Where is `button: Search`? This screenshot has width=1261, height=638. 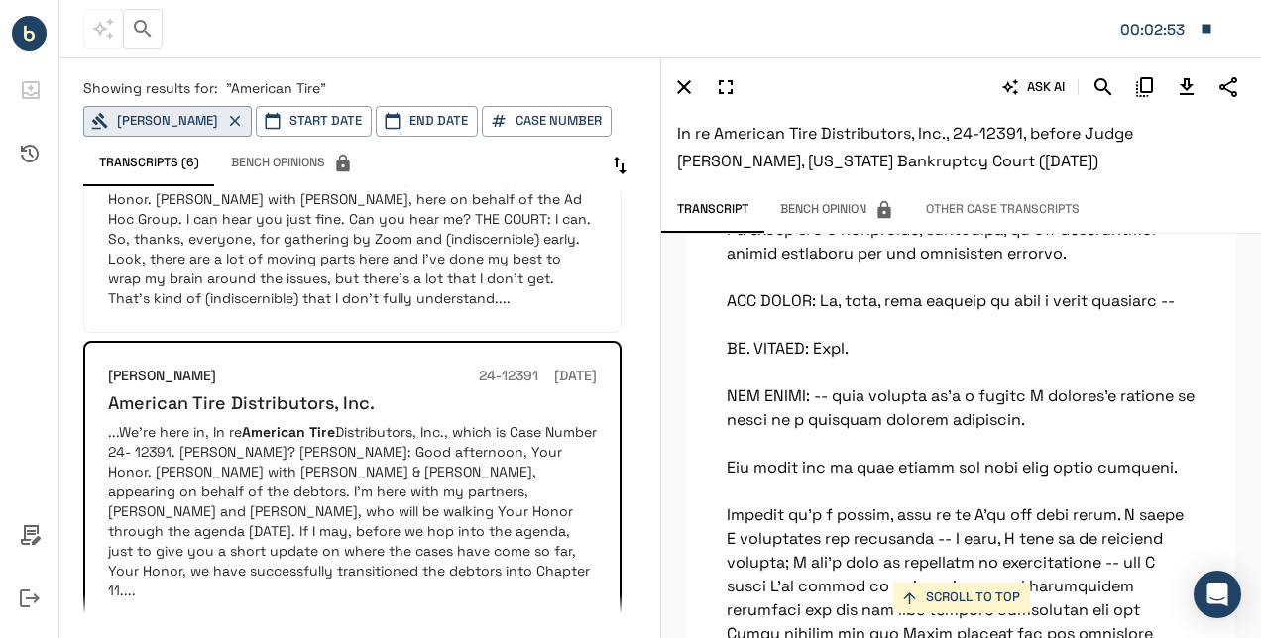 button: Search is located at coordinates (1103, 87).